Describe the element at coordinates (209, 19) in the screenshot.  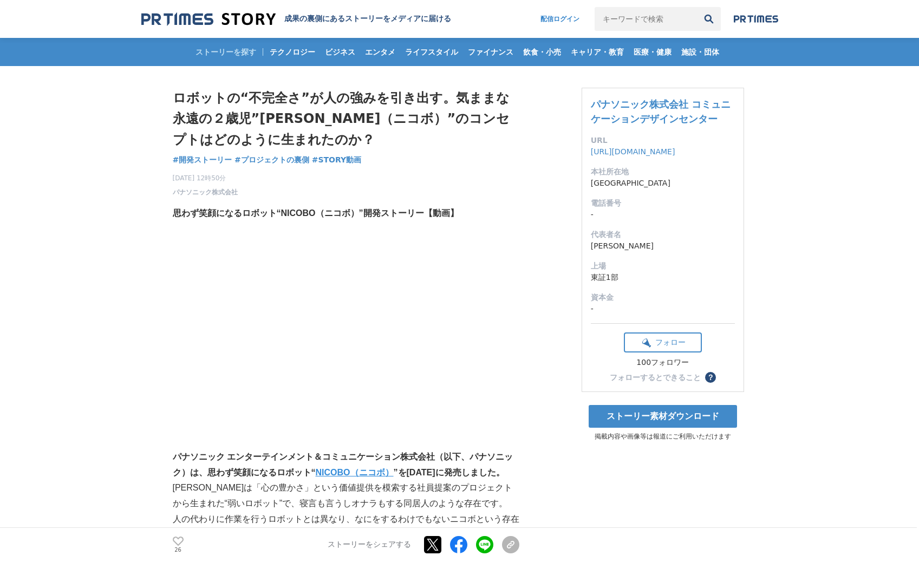
I see `img: 成果の裏側にあるストーリーをメディアに届ける` at that location.